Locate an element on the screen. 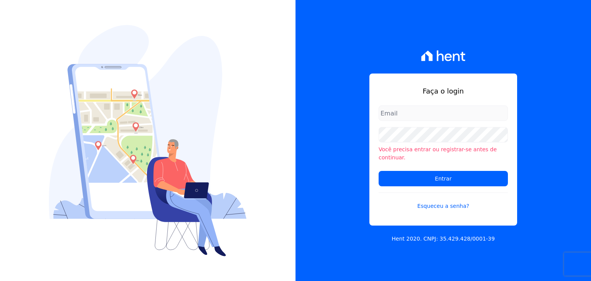 This screenshot has height=281, width=591. input: Email is located at coordinates (443, 113).